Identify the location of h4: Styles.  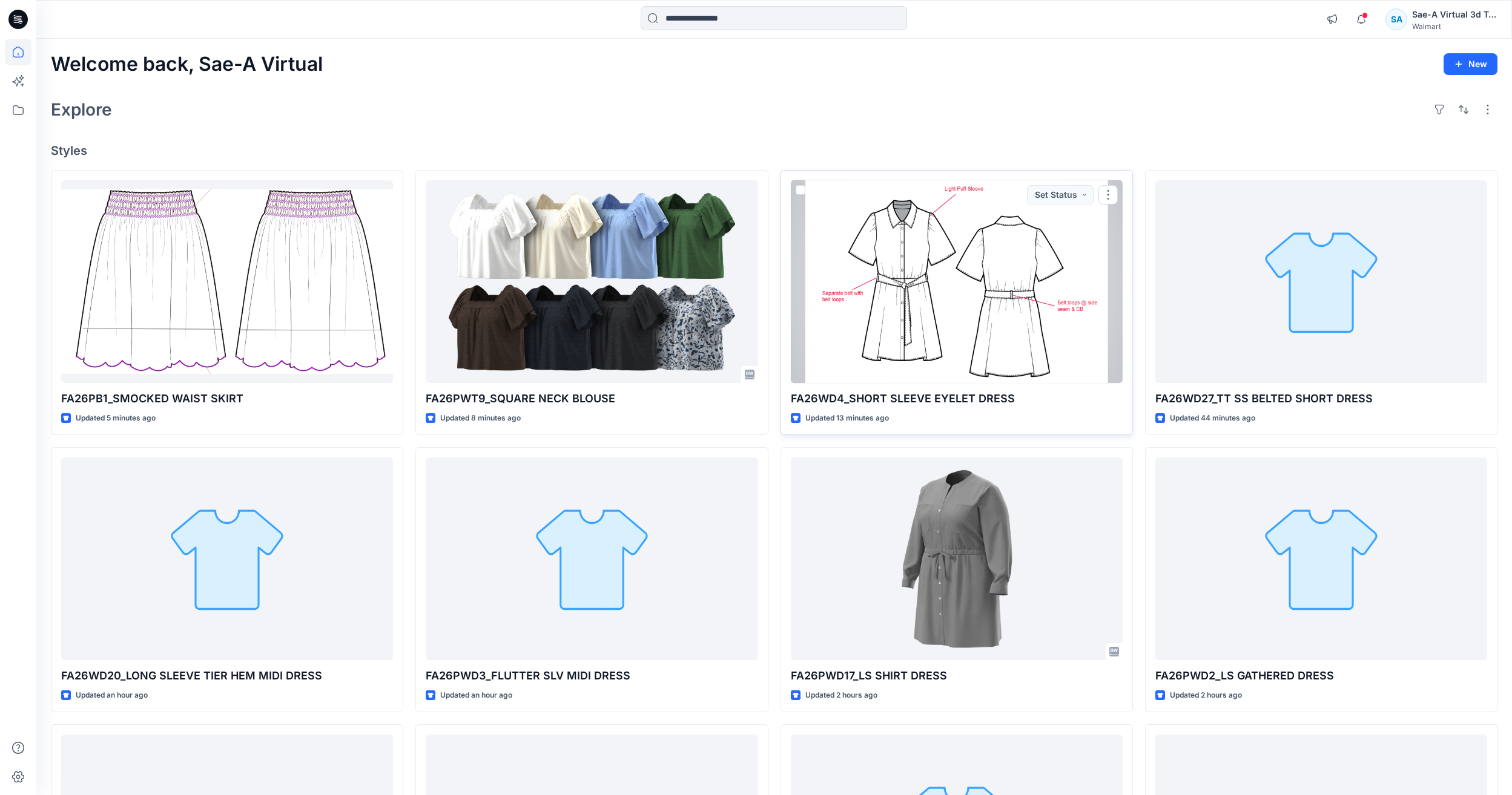
(774, 151).